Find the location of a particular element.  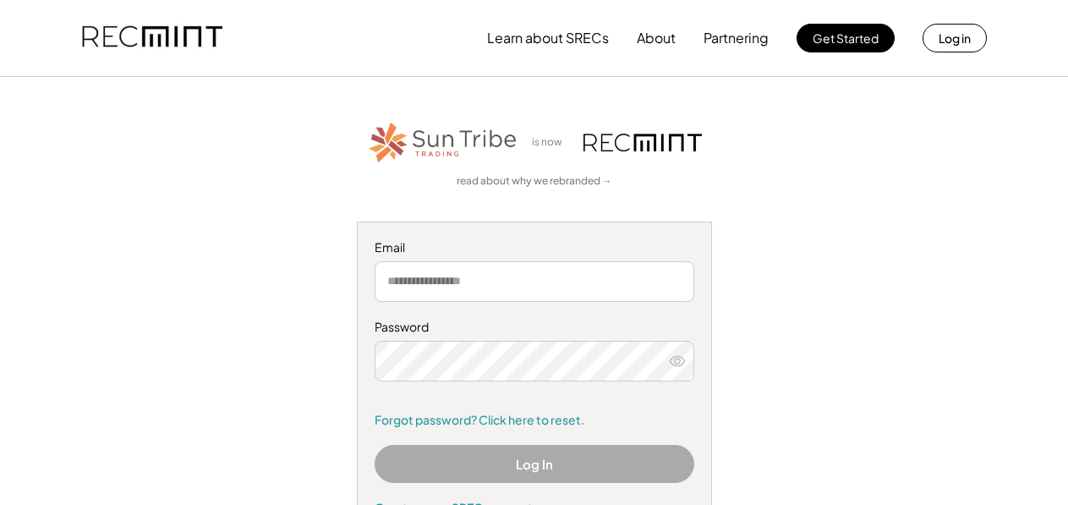

button: Log in is located at coordinates (955, 38).